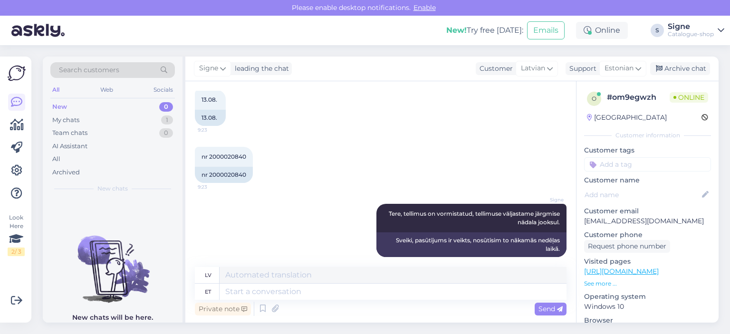  I want to click on div: Archive chat, so click(680, 68).